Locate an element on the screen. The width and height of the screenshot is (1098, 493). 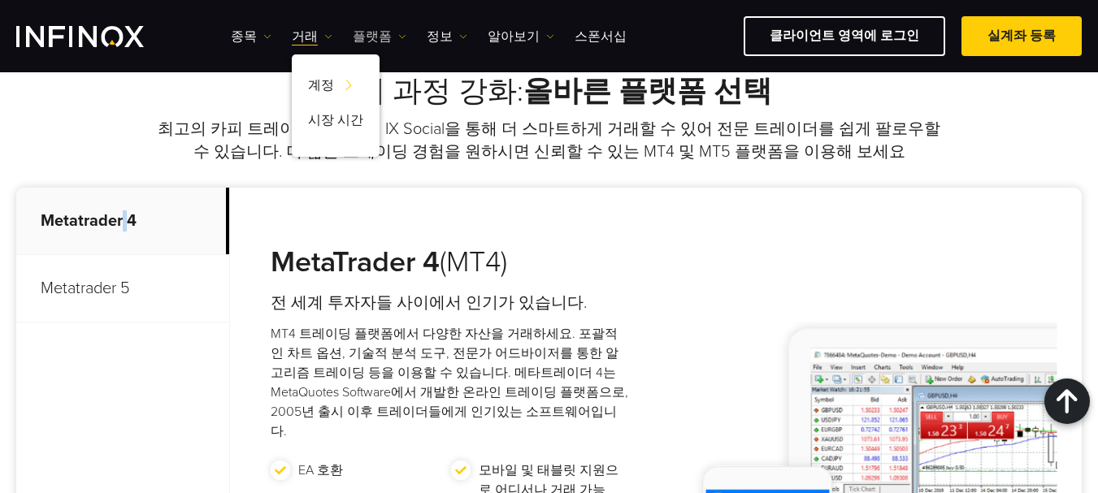
a: 정보 is located at coordinates (447, 37).